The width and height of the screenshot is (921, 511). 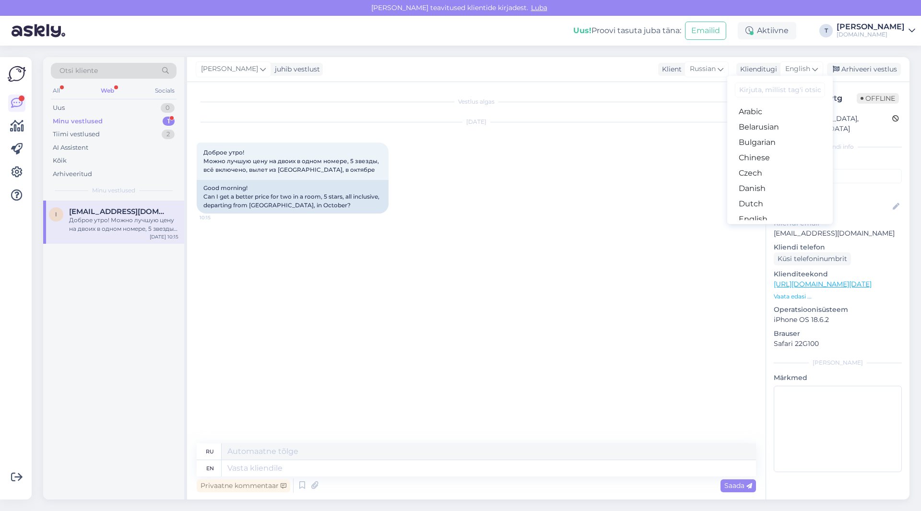 What do you see at coordinates (56, 214) in the screenshot?
I see `span: i` at bounding box center [56, 214].